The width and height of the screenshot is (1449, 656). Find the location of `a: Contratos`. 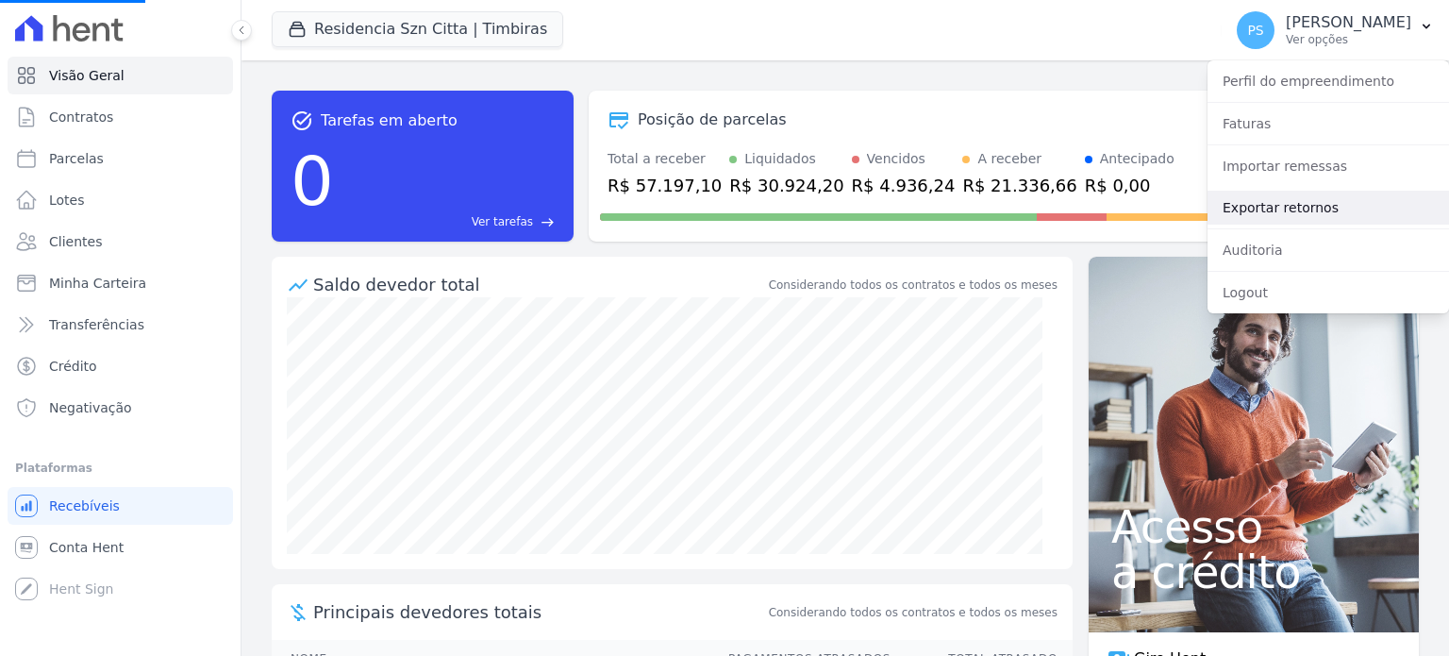

a: Contratos is located at coordinates (120, 117).